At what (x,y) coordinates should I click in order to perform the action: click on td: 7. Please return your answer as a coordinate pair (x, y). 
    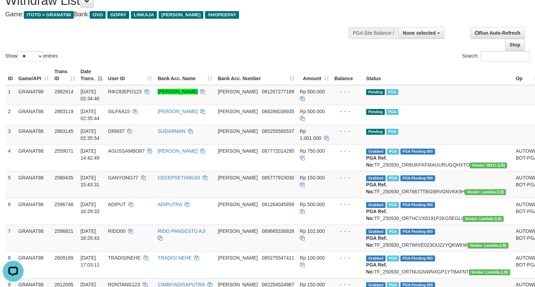
    Looking at the image, I should click on (10, 237).